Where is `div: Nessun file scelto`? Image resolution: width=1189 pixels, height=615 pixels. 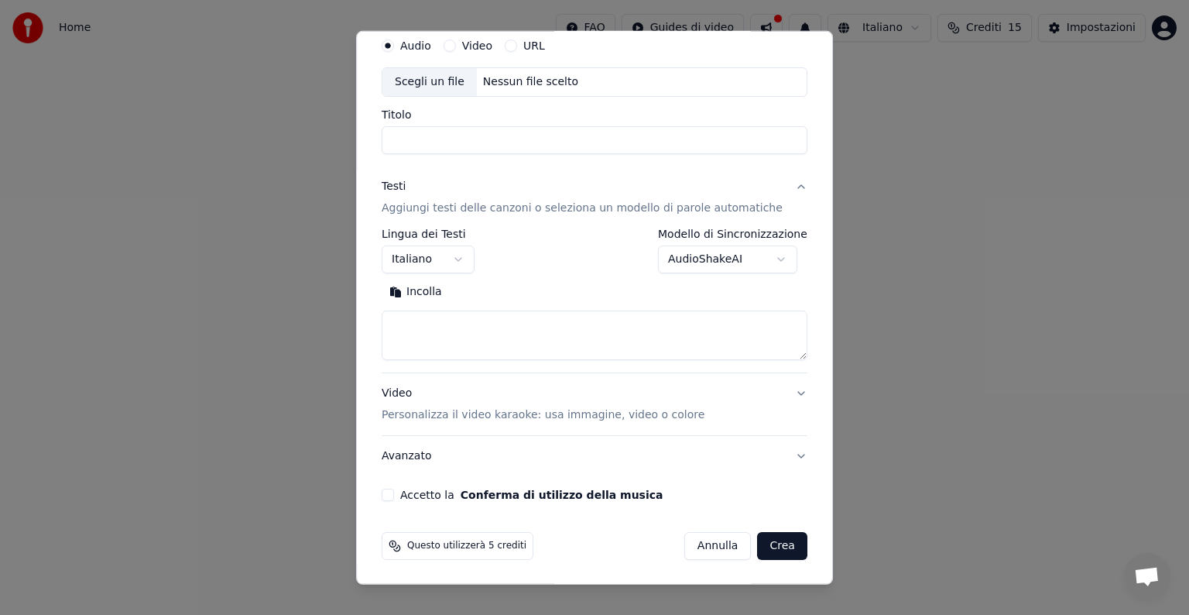 div: Nessun file scelto is located at coordinates (530, 82).